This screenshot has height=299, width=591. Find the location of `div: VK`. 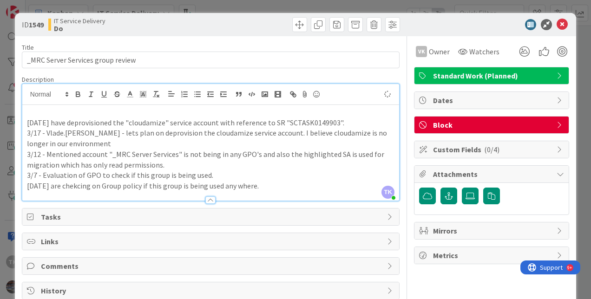

div: VK is located at coordinates (422, 52).